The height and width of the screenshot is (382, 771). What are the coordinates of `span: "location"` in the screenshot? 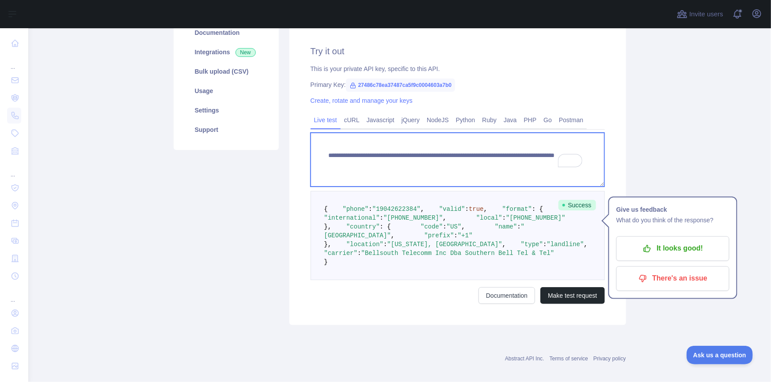 It's located at (365, 245).